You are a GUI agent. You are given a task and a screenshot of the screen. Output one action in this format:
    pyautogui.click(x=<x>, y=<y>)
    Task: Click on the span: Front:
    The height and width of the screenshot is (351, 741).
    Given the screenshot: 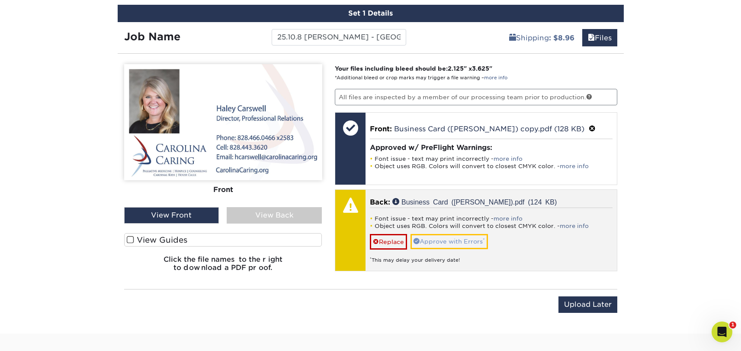 What is the action you would take?
    pyautogui.click(x=381, y=129)
    